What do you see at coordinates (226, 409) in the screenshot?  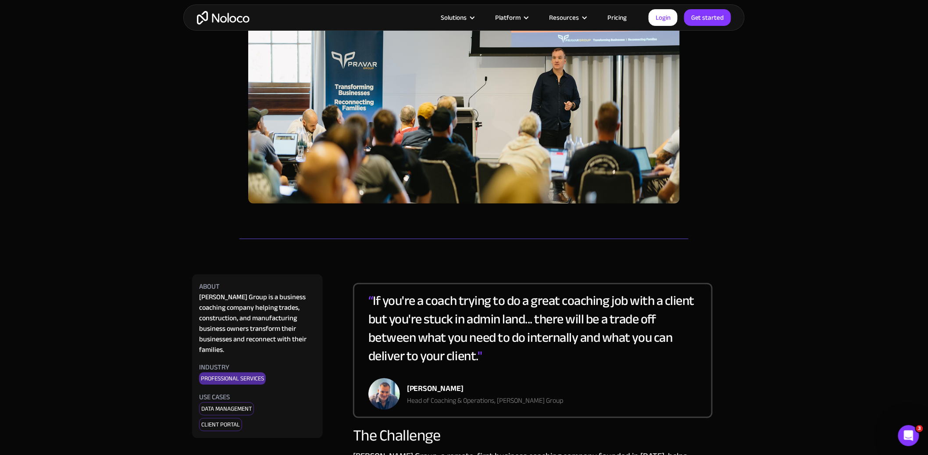 I see `div: DATA Management` at bounding box center [226, 409].